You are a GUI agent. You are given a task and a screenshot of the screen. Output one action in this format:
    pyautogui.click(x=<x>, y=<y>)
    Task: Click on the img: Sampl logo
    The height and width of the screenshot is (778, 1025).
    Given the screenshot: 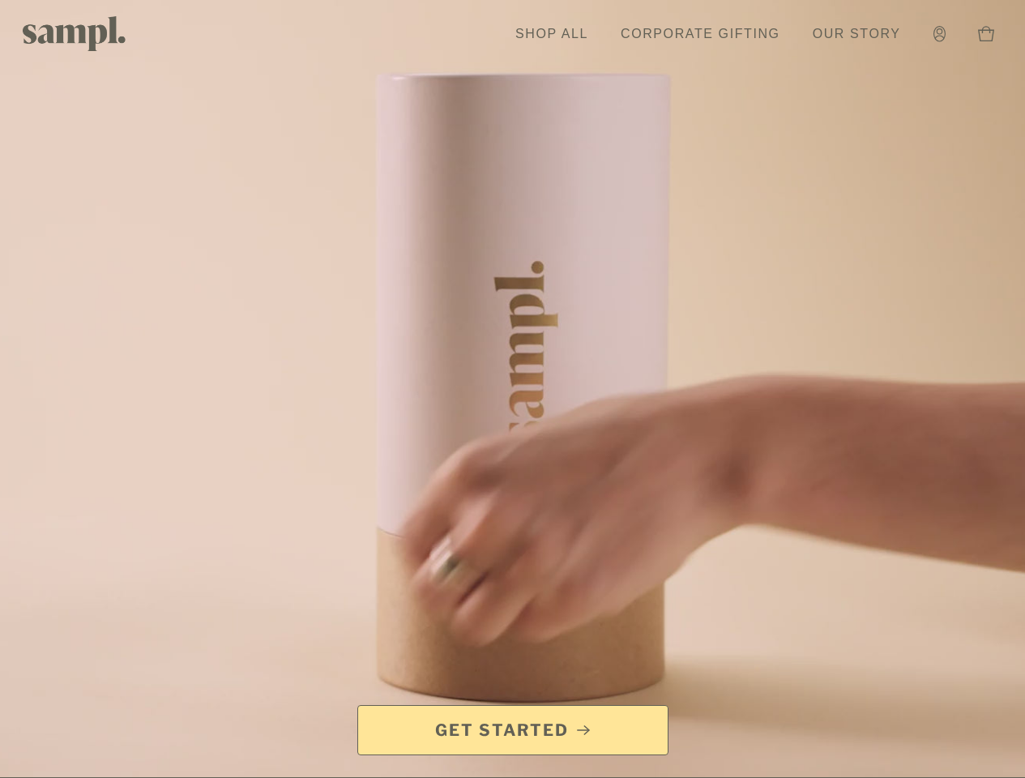 What is the action you would take?
    pyautogui.click(x=75, y=33)
    